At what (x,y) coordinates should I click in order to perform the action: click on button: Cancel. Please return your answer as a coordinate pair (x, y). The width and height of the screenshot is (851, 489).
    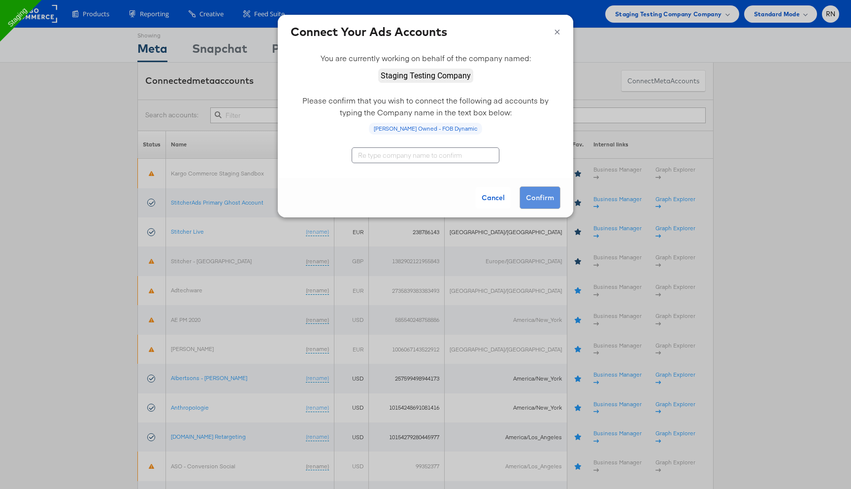
    Looking at the image, I should click on (493, 198).